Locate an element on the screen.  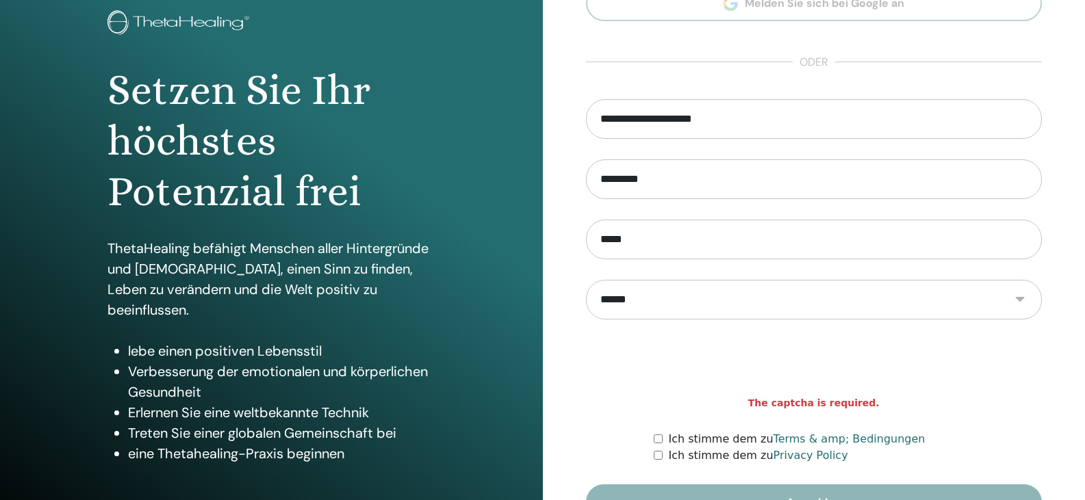
a: Privacy Policy is located at coordinates (811, 455).